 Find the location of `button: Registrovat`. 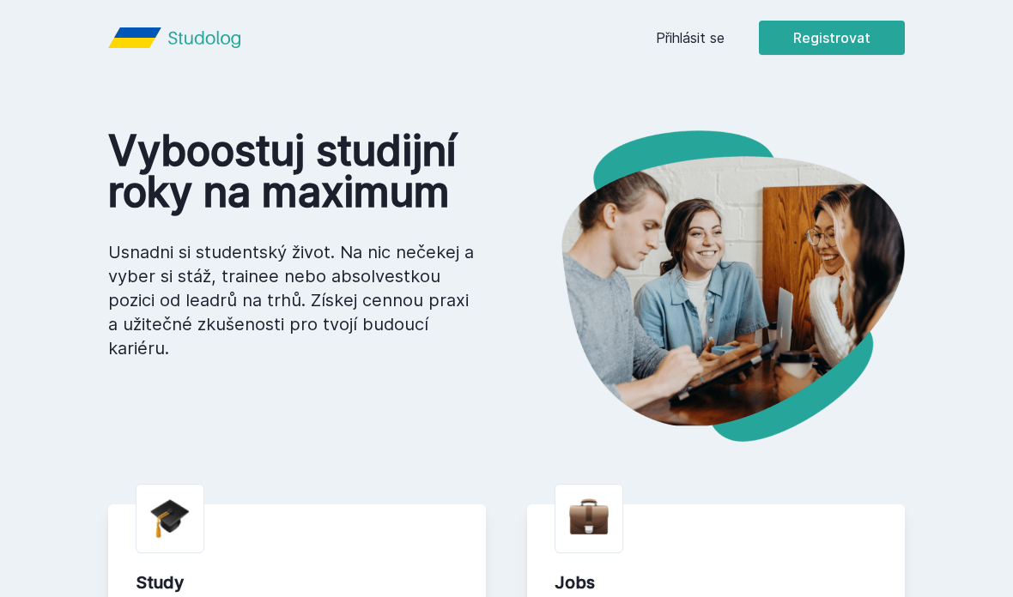

button: Registrovat is located at coordinates (832, 38).